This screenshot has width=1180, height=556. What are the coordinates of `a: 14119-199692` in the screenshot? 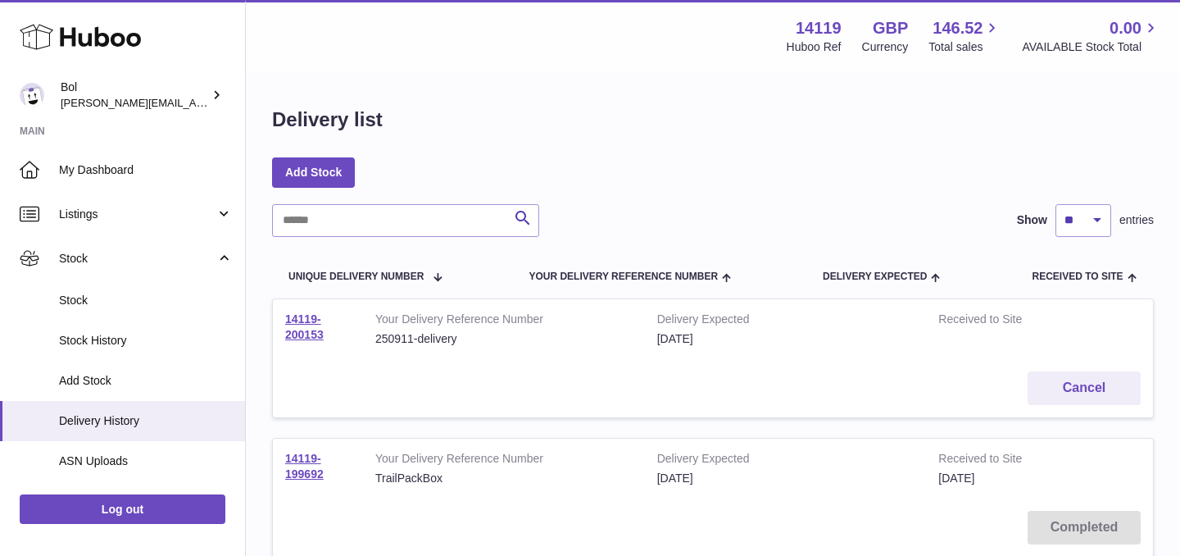 It's located at (304, 466).